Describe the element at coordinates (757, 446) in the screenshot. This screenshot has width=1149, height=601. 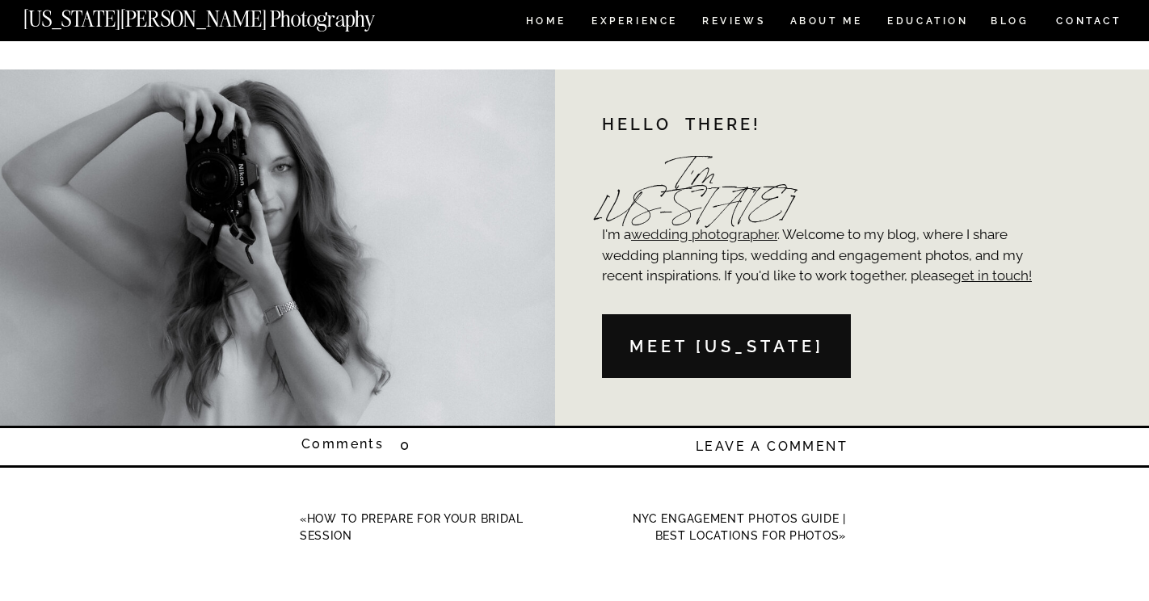
I see `a: LEAVE A COMMENT` at that location.